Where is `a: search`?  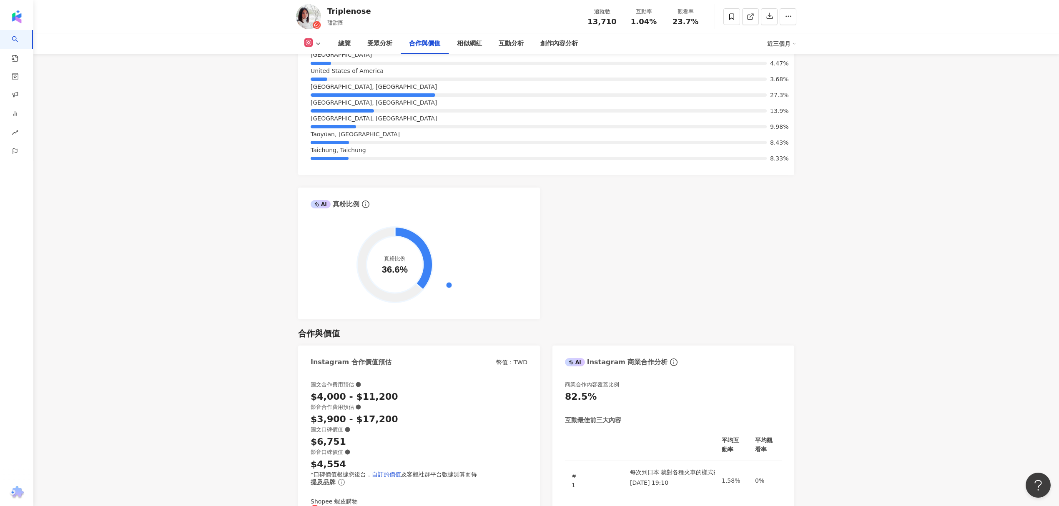
a: search is located at coordinates (20, 46).